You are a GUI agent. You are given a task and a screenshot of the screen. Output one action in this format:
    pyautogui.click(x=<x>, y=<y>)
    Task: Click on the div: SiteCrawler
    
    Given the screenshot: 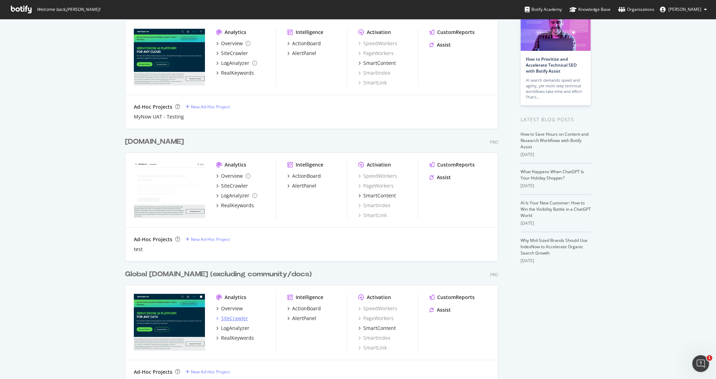 What is the action you would take?
    pyautogui.click(x=234, y=186)
    